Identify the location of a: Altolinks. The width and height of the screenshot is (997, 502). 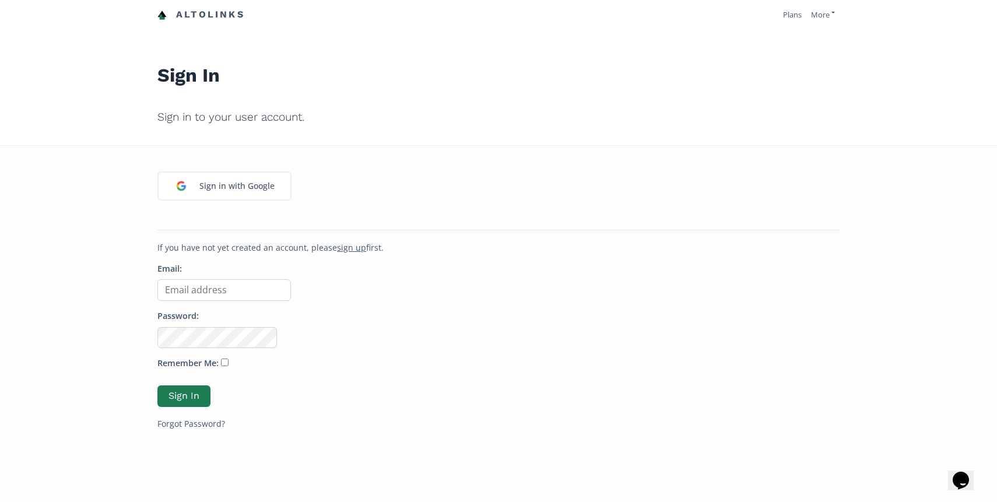
(201, 15).